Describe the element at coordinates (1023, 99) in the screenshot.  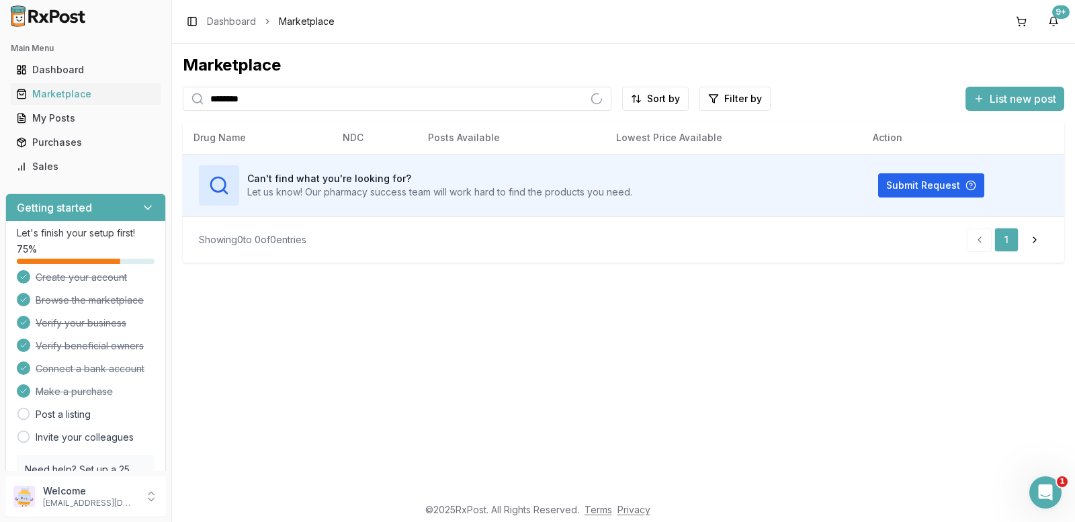
I see `span: List new post` at that location.